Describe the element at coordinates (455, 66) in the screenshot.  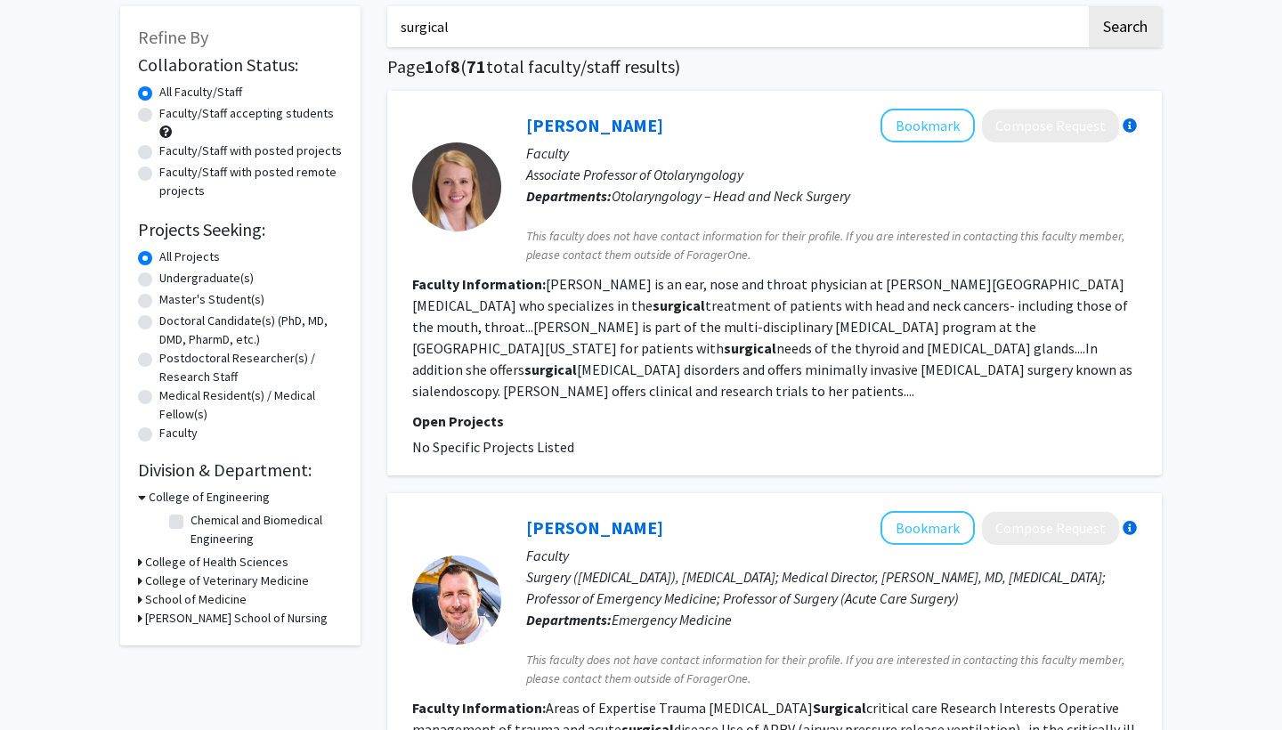
I see `span: 8` at that location.